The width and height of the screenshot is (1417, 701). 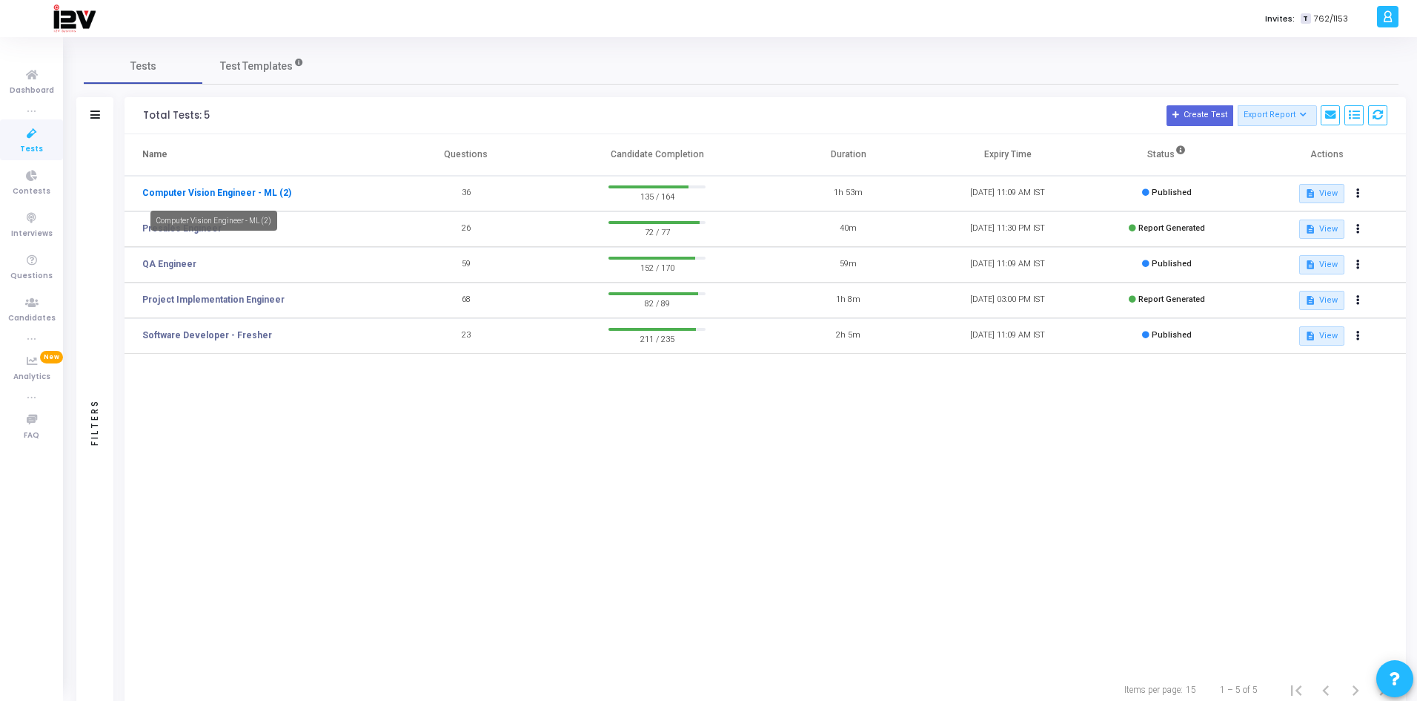 I want to click on button: Export Report, so click(x=1277, y=116).